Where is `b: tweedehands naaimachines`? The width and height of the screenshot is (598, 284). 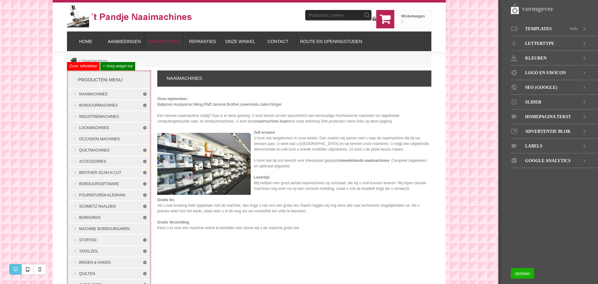 b: tweedehands naaimachines is located at coordinates (365, 161).